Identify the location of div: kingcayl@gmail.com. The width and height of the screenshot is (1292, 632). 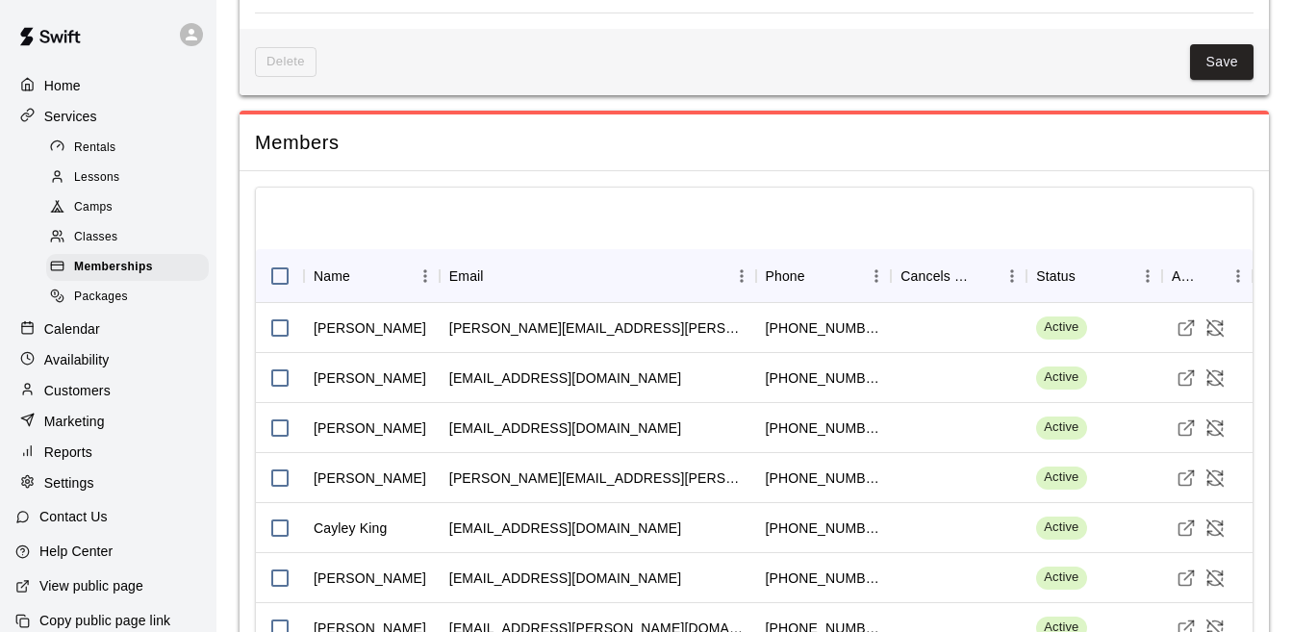
(565, 528).